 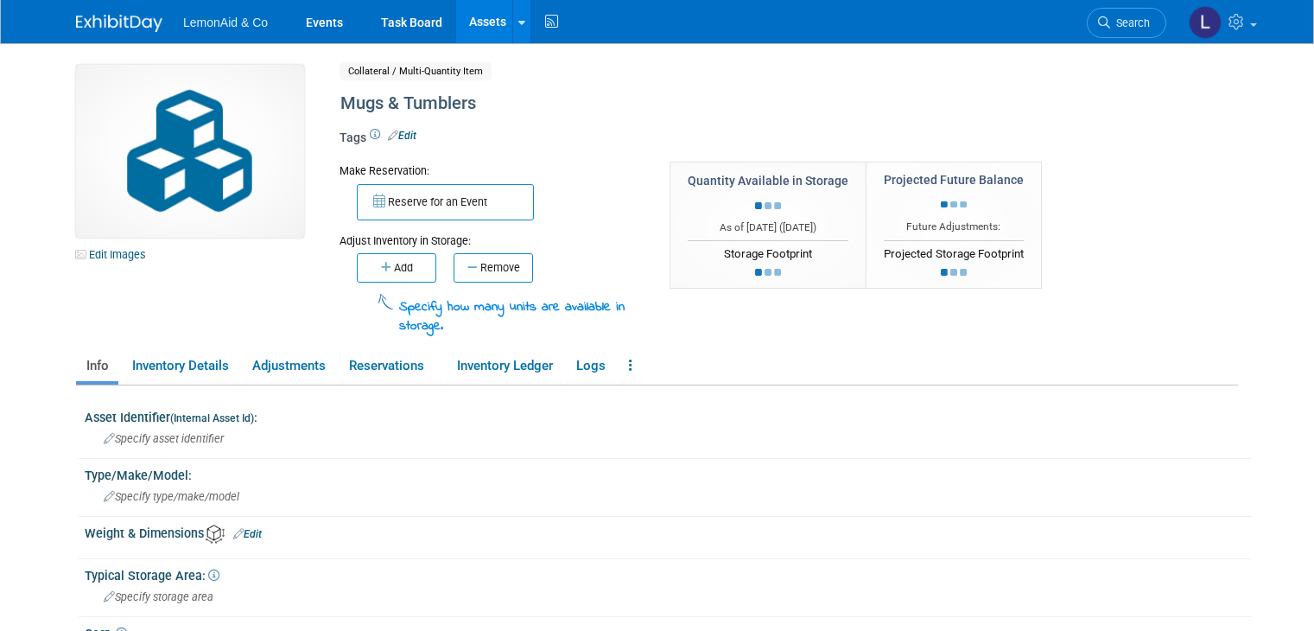 I want to click on div: Projected Future Balance, so click(x=954, y=180).